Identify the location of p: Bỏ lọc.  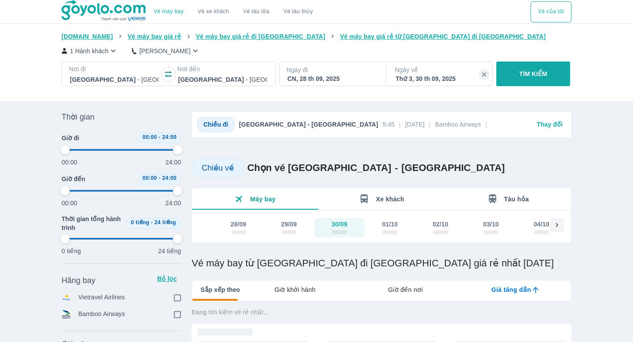
(167, 279).